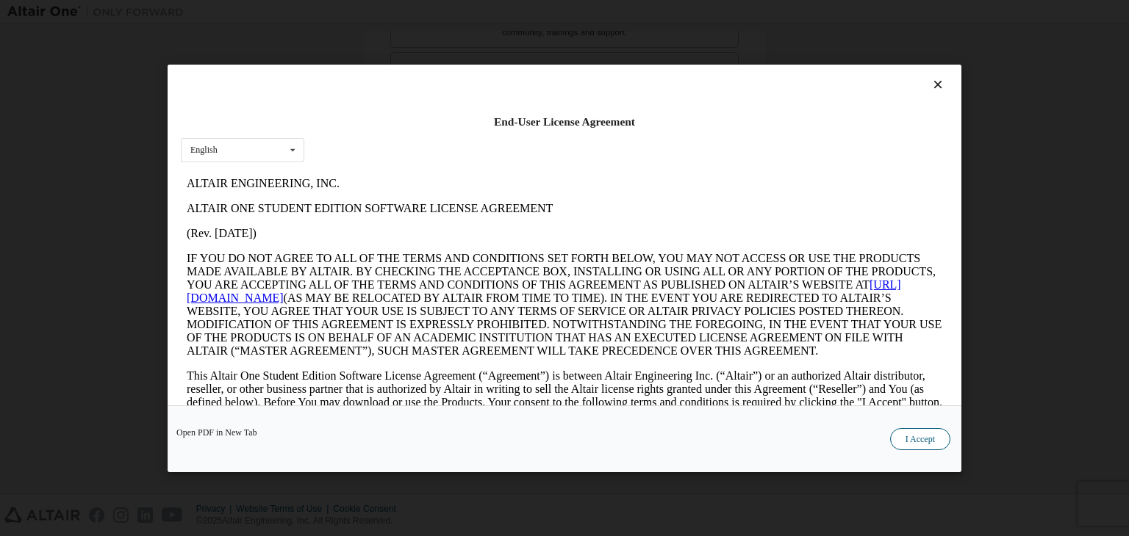  Describe the element at coordinates (564, 122) in the screenshot. I see `div: End-User License Agreement` at that location.